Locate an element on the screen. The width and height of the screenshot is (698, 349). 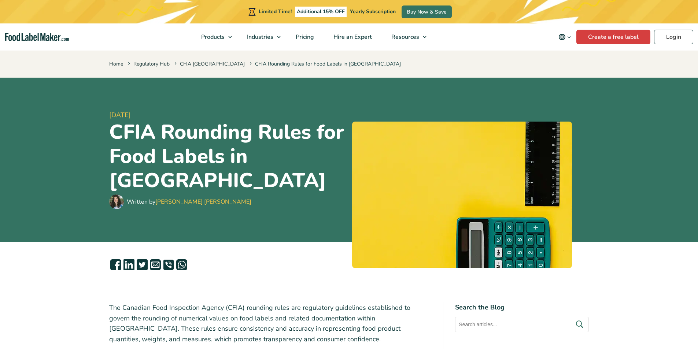
input: Search articles... is located at coordinates (521, 324).